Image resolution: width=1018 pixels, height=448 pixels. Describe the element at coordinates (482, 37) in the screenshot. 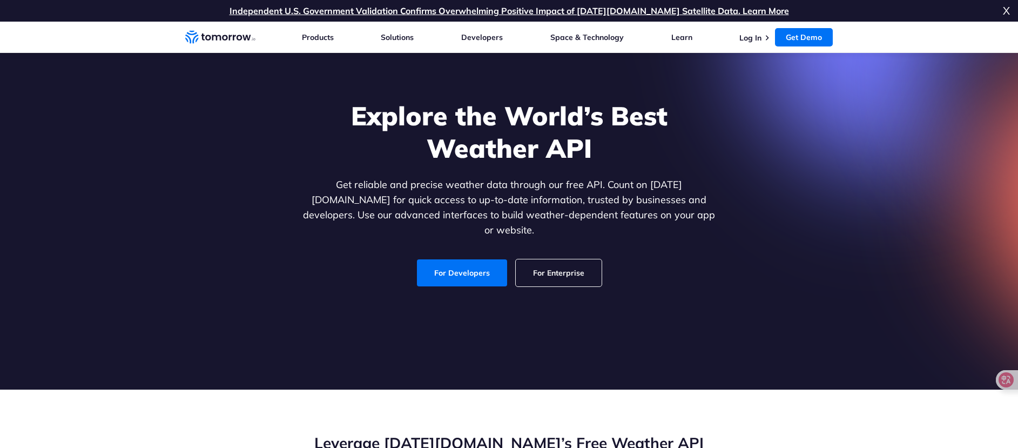

I see `a: Developers` at that location.